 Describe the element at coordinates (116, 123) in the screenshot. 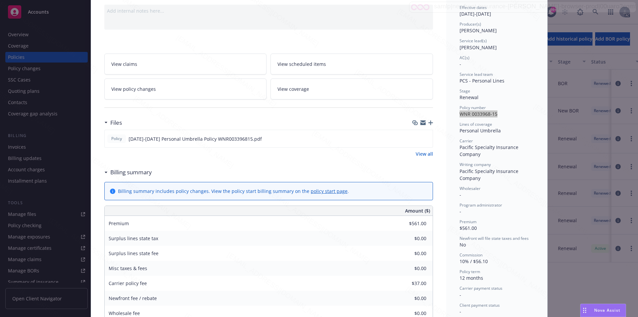

I see `h3: Files` at that location.